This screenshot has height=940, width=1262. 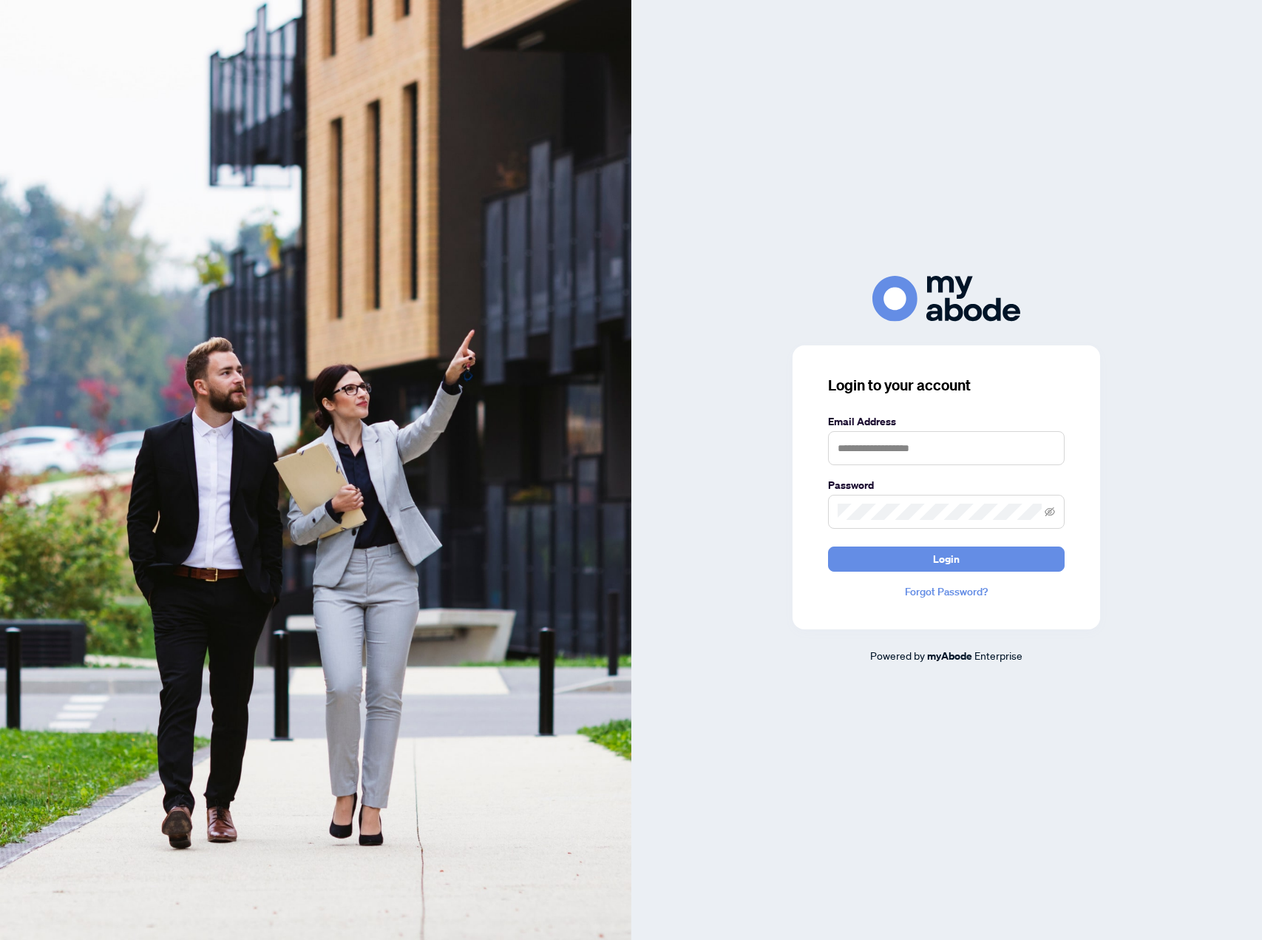 What do you see at coordinates (946, 559) in the screenshot?
I see `button: Login` at bounding box center [946, 559].